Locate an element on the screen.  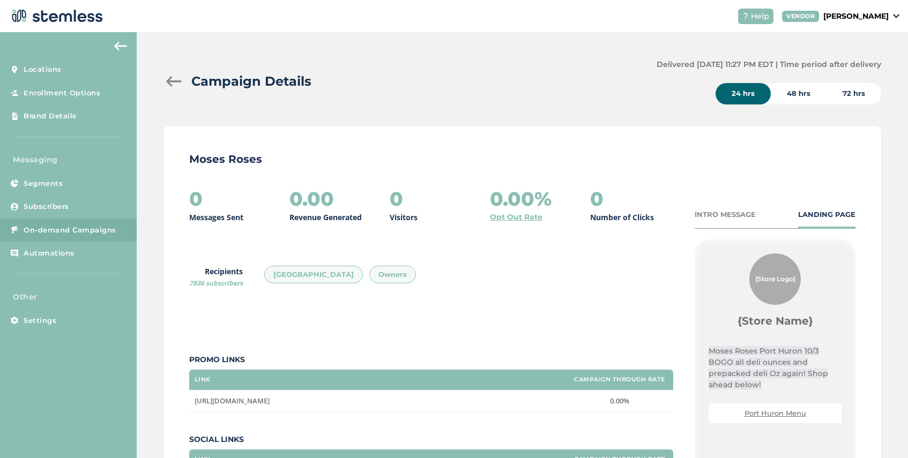
div: INTRO MESSAGE is located at coordinates (725, 215).